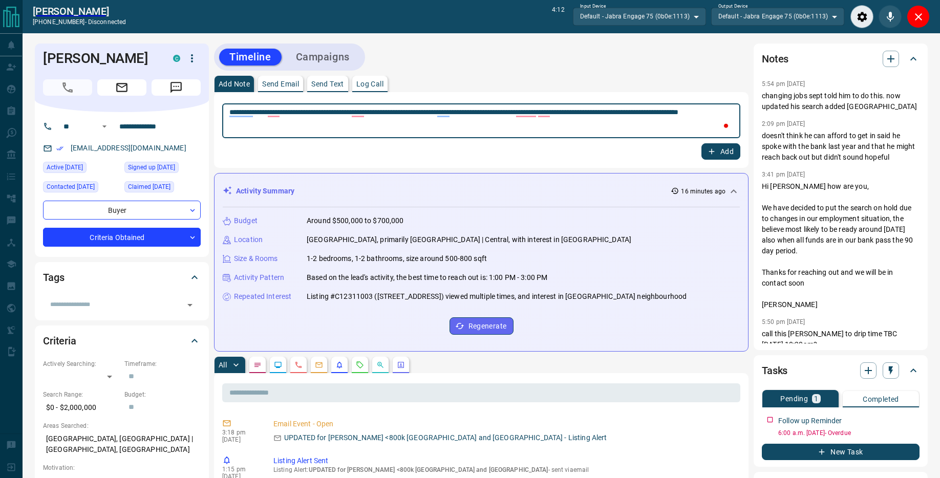 This screenshot has width=940, height=478. What do you see at coordinates (360, 365) in the screenshot?
I see `svg: Requests` at bounding box center [360, 365].